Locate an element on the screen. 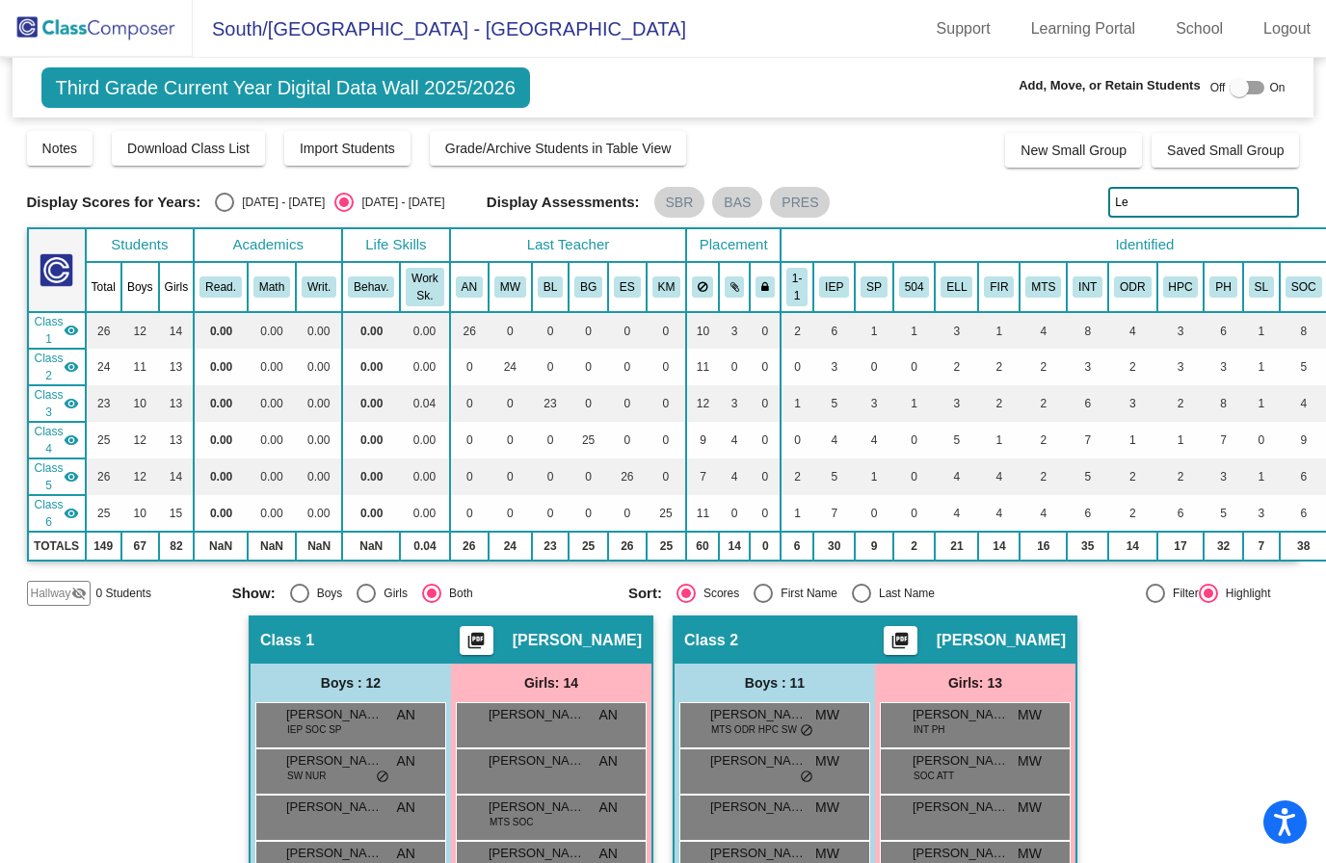 The width and height of the screenshot is (1326, 863). button: MW is located at coordinates (510, 287).